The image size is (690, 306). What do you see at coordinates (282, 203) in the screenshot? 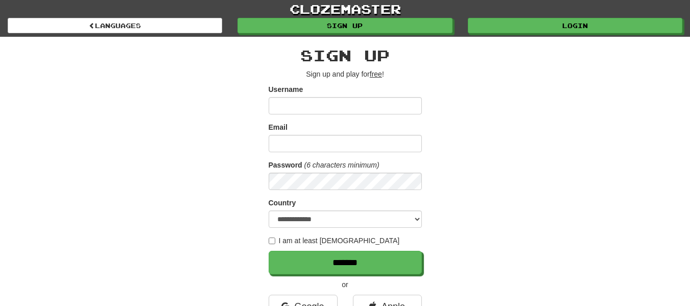
I see `label: Country` at bounding box center [282, 203].